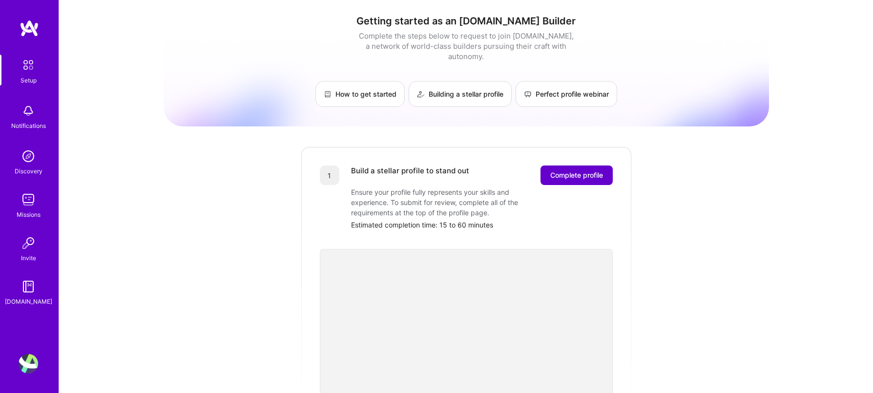 This screenshot has height=393, width=873. Describe the element at coordinates (28, 364) in the screenshot. I see `img: User Avatar` at that location.